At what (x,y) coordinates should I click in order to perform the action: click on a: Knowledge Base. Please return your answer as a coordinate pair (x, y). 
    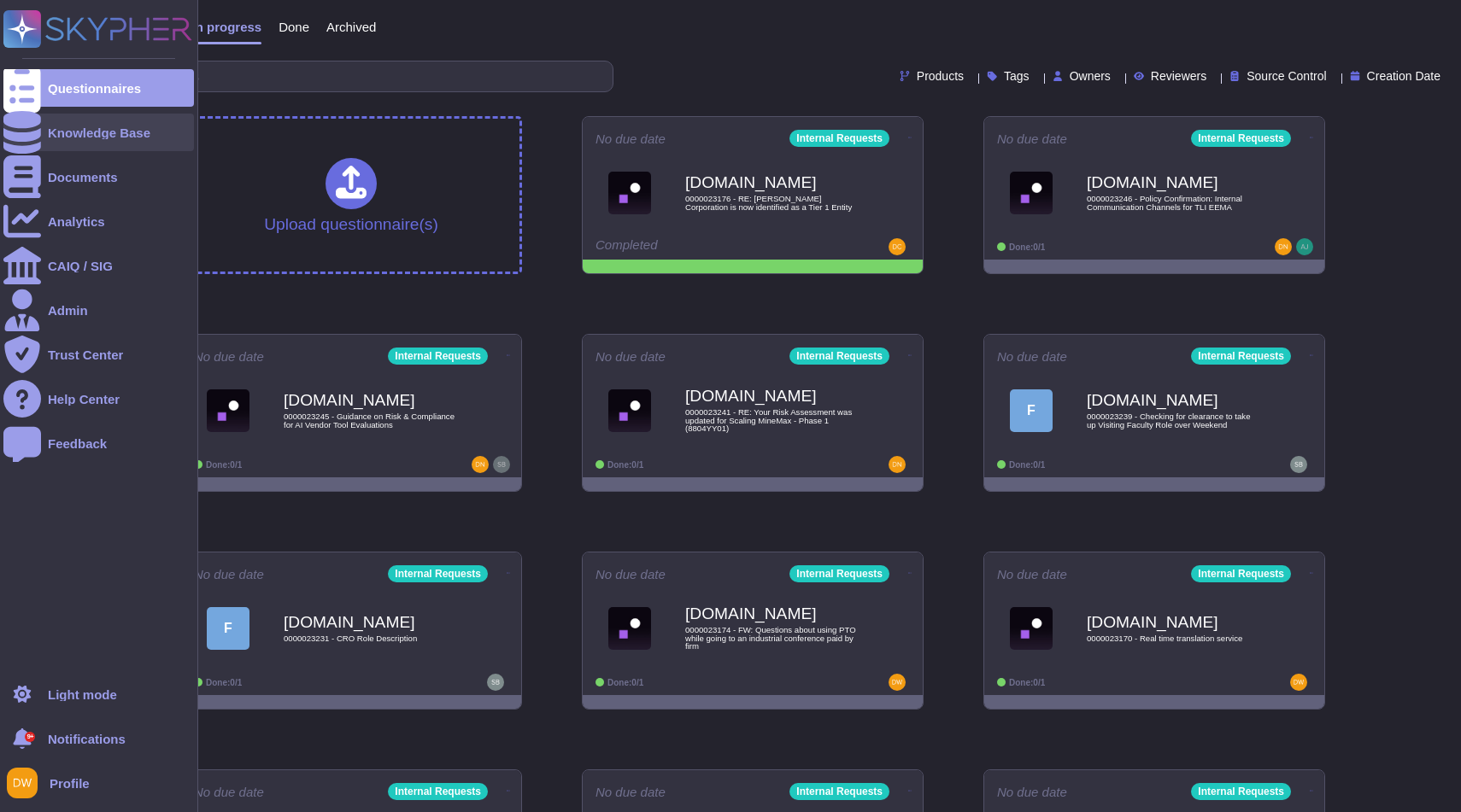
    Looking at the image, I should click on (99, 132).